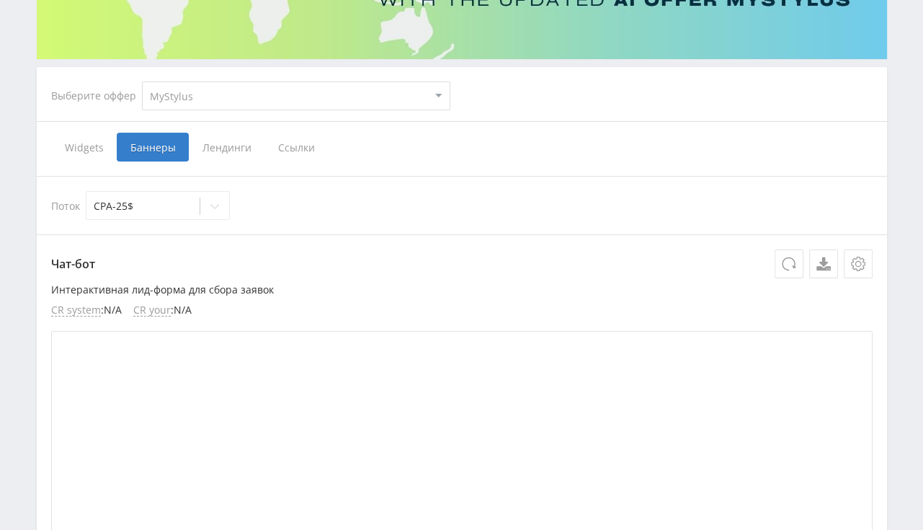 The image size is (923, 530). I want to click on span: Лендинги, so click(226, 147).